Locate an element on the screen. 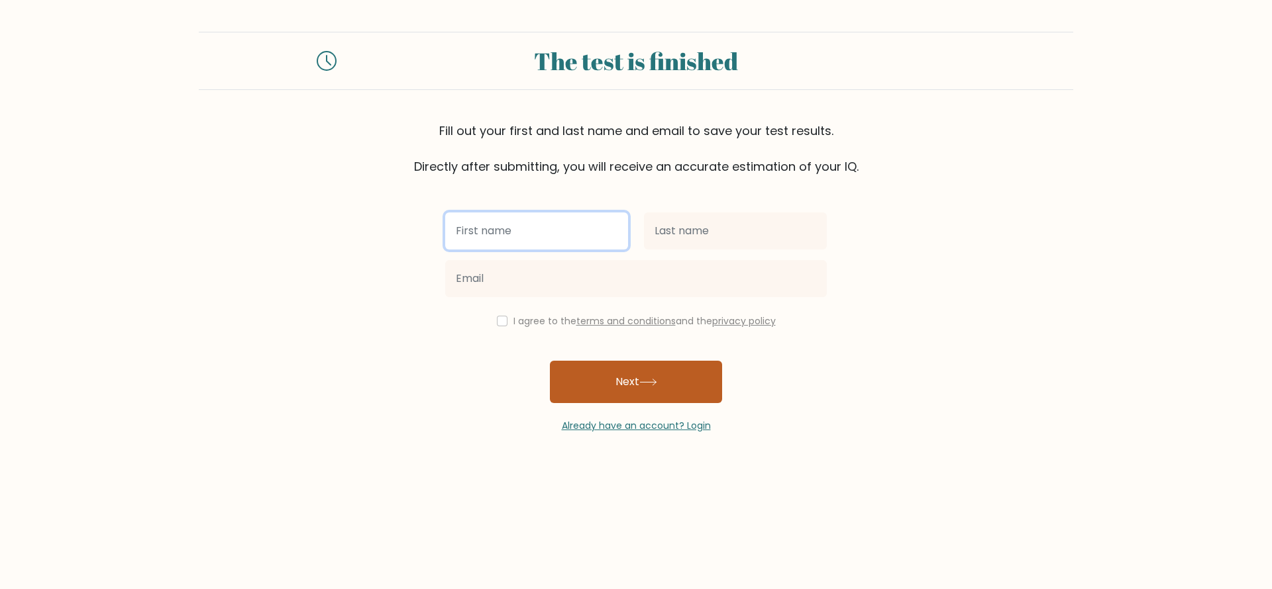  input: Last name is located at coordinates (735, 231).